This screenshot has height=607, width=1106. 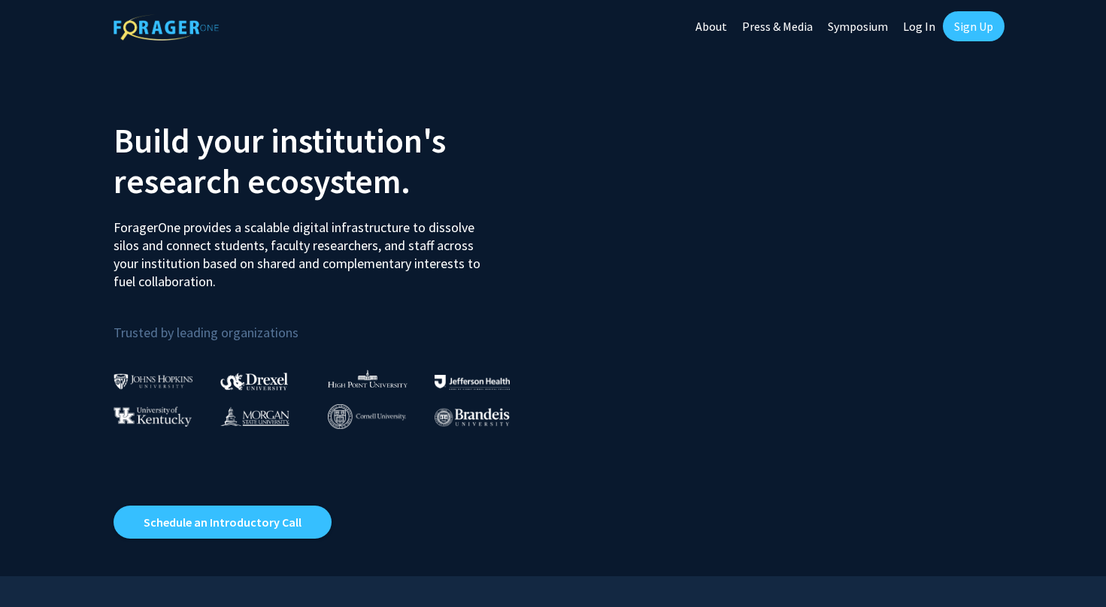 I want to click on h2: Build your institution's research ecosystem., so click(x=328, y=161).